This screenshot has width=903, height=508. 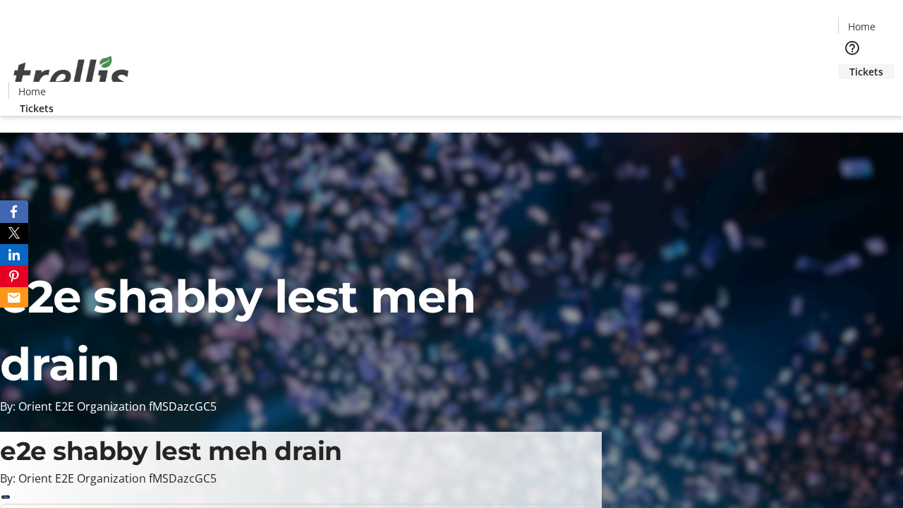 I want to click on button: Cart, so click(x=852, y=93).